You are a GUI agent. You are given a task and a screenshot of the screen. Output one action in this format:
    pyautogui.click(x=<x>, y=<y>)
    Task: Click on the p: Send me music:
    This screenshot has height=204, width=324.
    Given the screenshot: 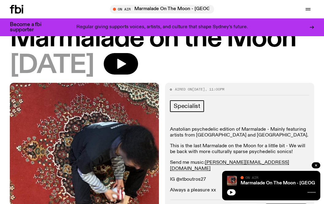 What is the action you would take?
    pyautogui.click(x=239, y=166)
    